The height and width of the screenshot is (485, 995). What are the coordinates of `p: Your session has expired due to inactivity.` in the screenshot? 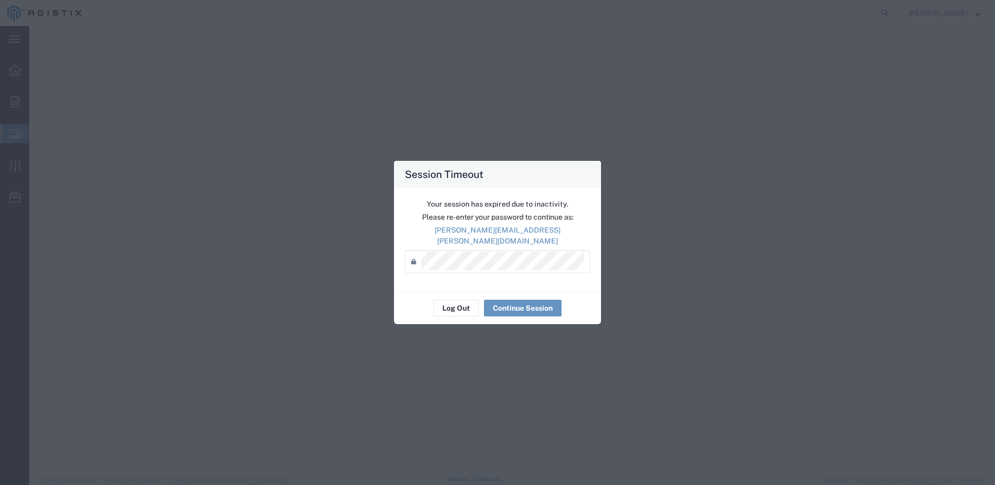 It's located at (497, 204).